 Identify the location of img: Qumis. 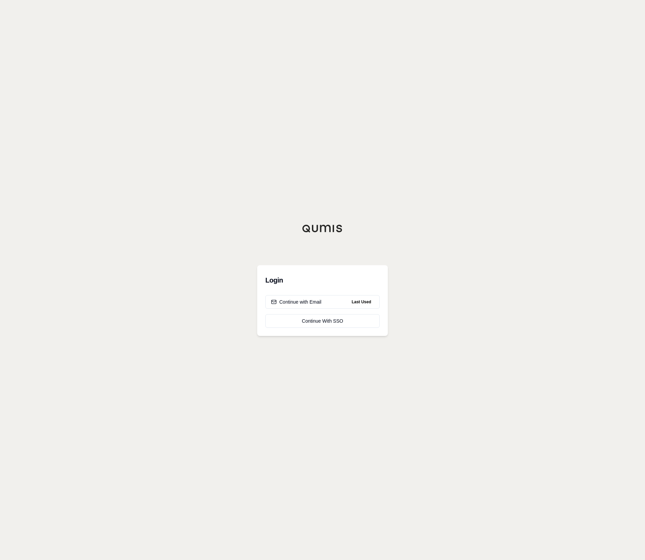
(322, 229).